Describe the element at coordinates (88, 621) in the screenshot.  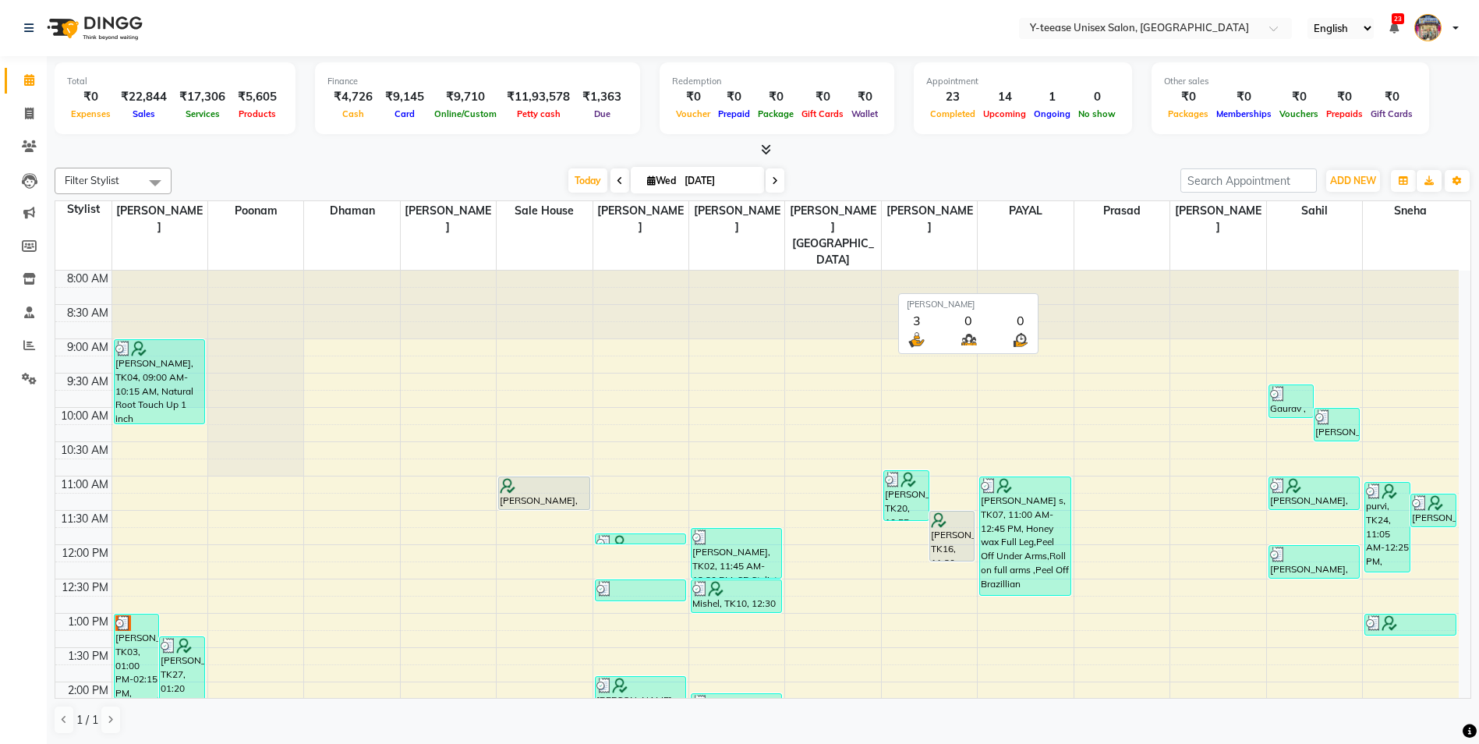
I see `div: 1:00 PM` at that location.